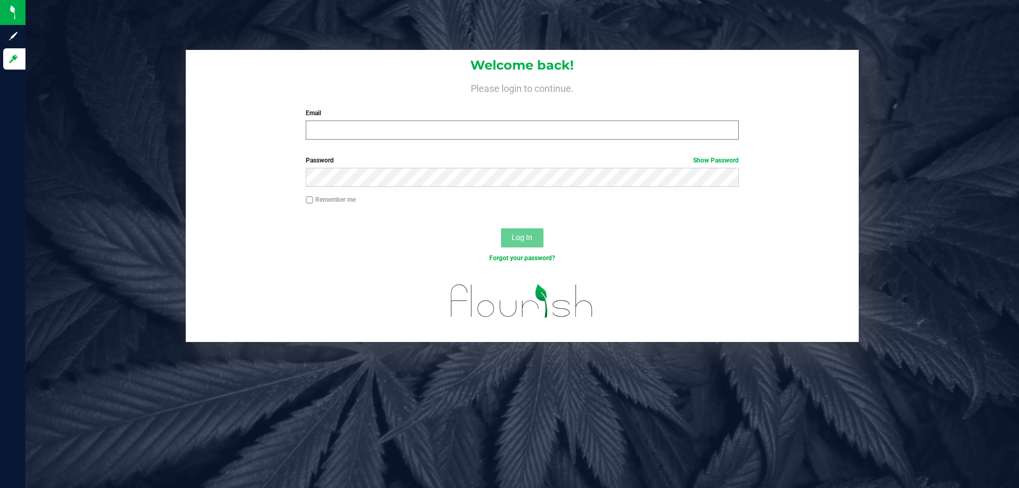  I want to click on span: Log In, so click(522, 237).